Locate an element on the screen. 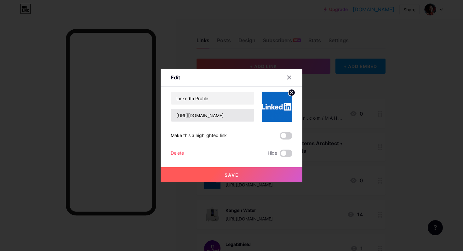 The width and height of the screenshot is (463, 251). img: link_thumbnail is located at coordinates (277, 107).